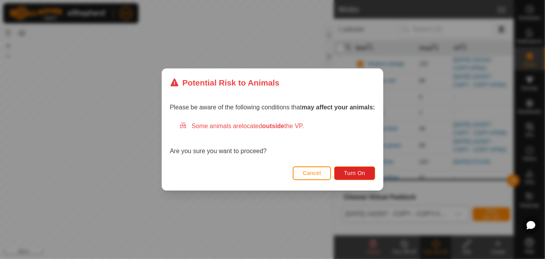 This screenshot has height=259, width=545. I want to click on span: located the VP., so click(273, 126).